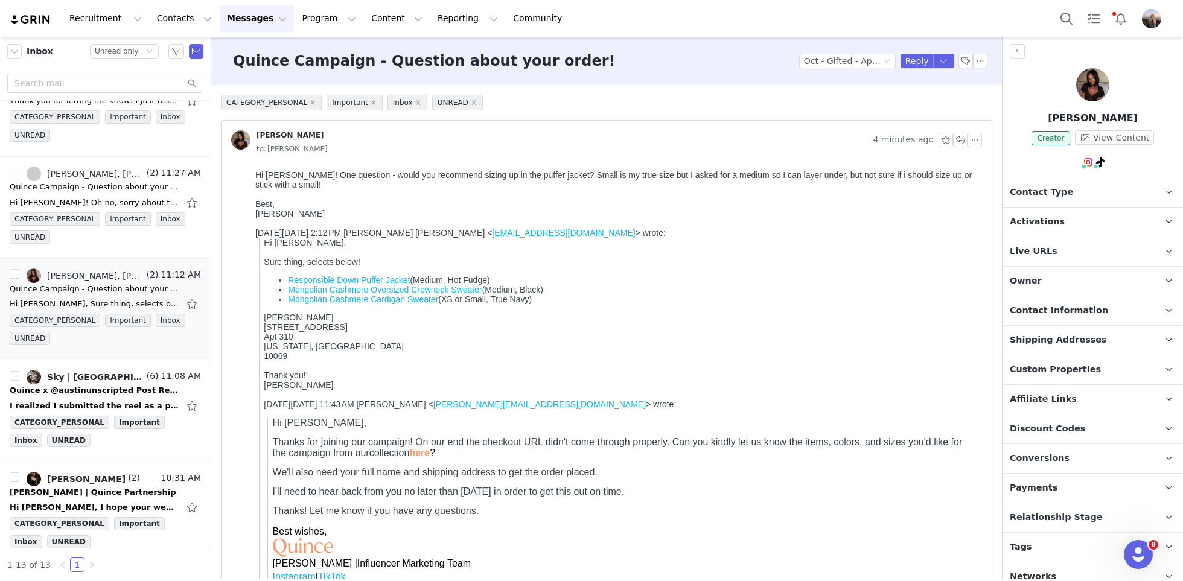 The height and width of the screenshot is (581, 1183). I want to click on div: I realized I submitted the reel as a post originally so re-submitted as a Reel! On Tue, Sep 30, 2..., so click(94, 406).